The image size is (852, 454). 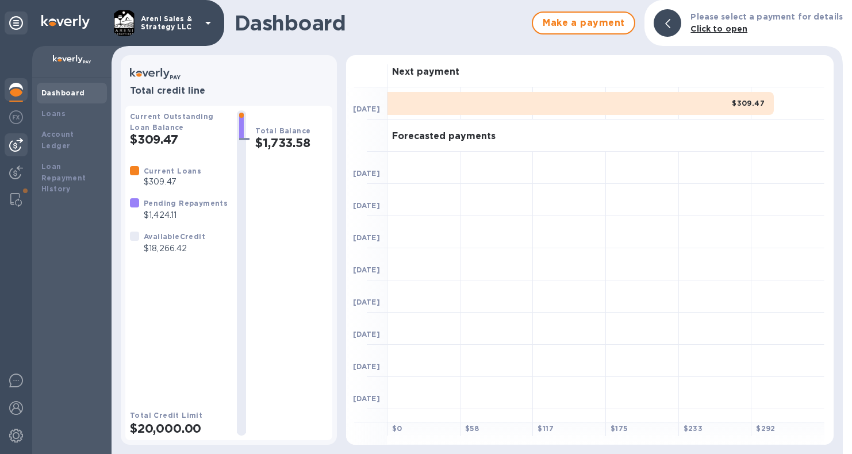 What do you see at coordinates (64, 178) in the screenshot?
I see `b: Loan Repayment History` at bounding box center [64, 178].